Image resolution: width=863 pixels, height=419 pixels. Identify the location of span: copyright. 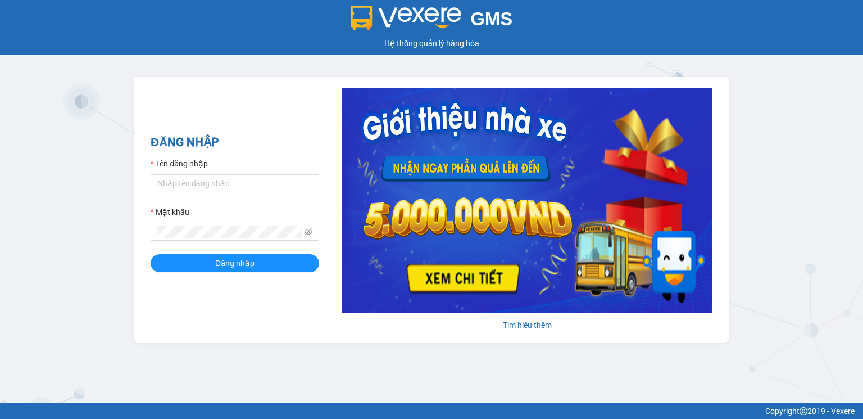
(804, 411).